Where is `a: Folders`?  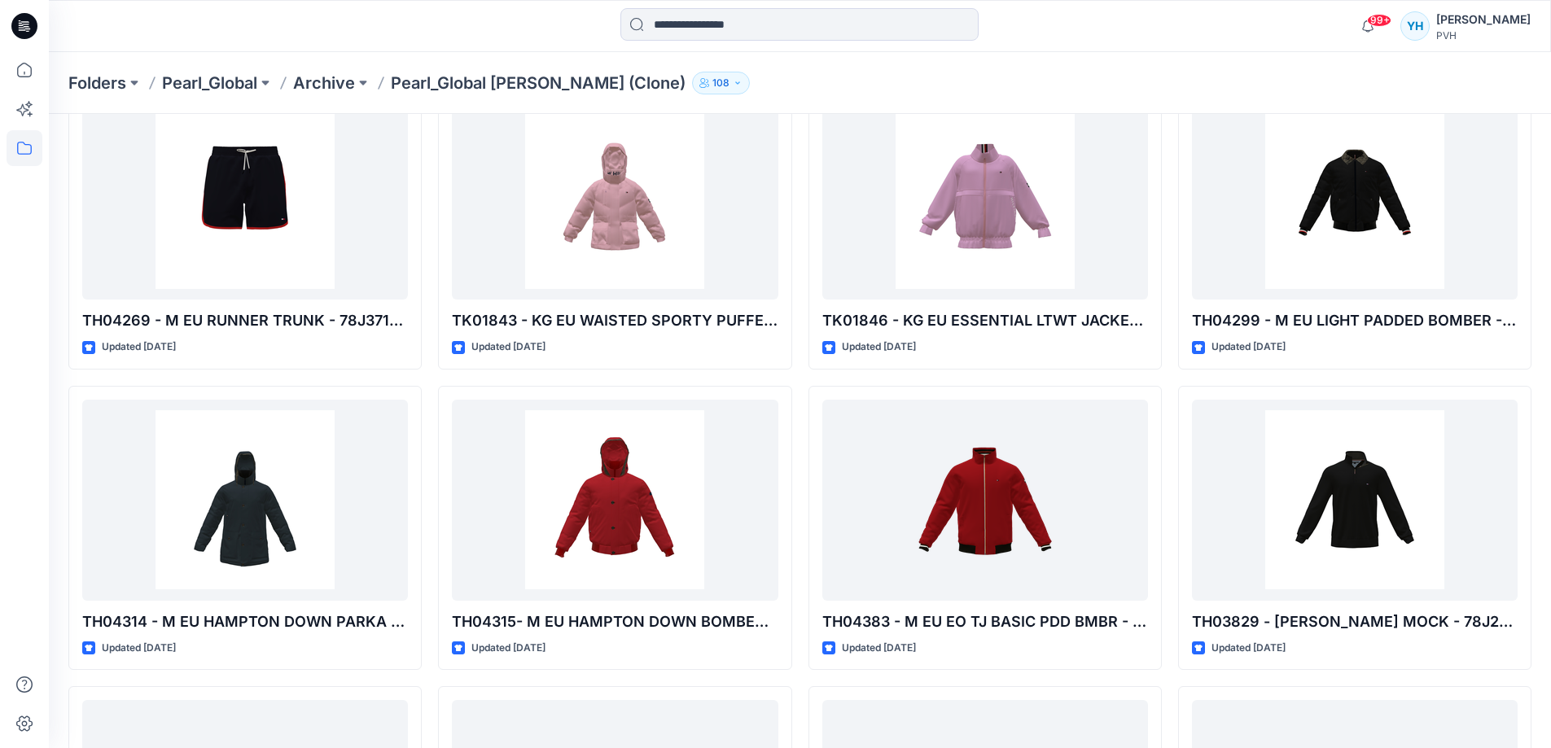
a: Folders is located at coordinates (97, 83).